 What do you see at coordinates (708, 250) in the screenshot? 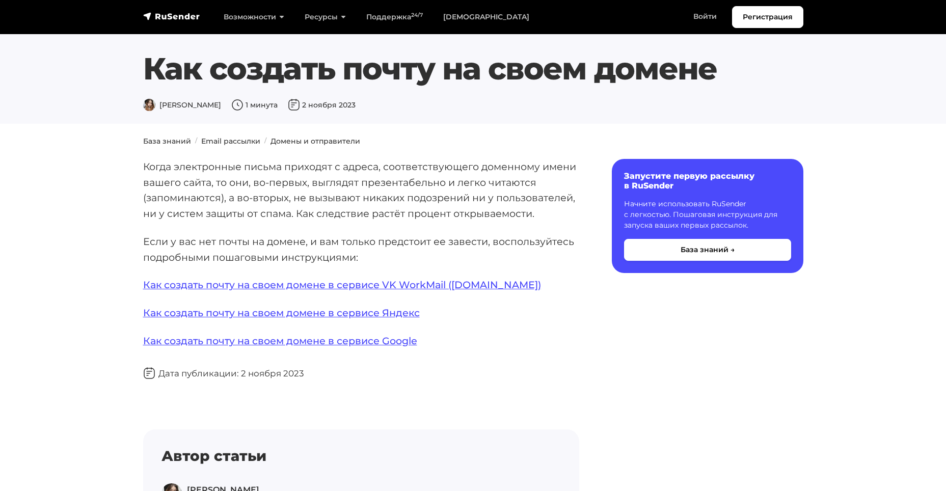
I see `button: База знаний →` at bounding box center [708, 250].